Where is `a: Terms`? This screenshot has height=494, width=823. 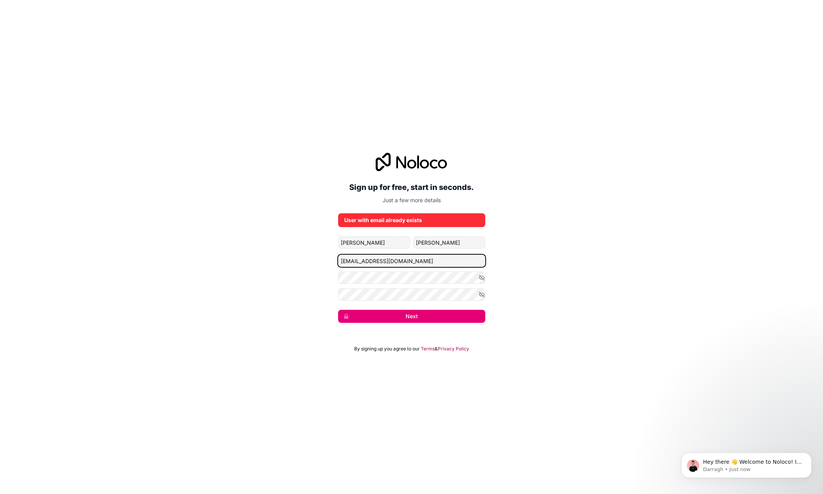
a: Terms is located at coordinates (428, 349).